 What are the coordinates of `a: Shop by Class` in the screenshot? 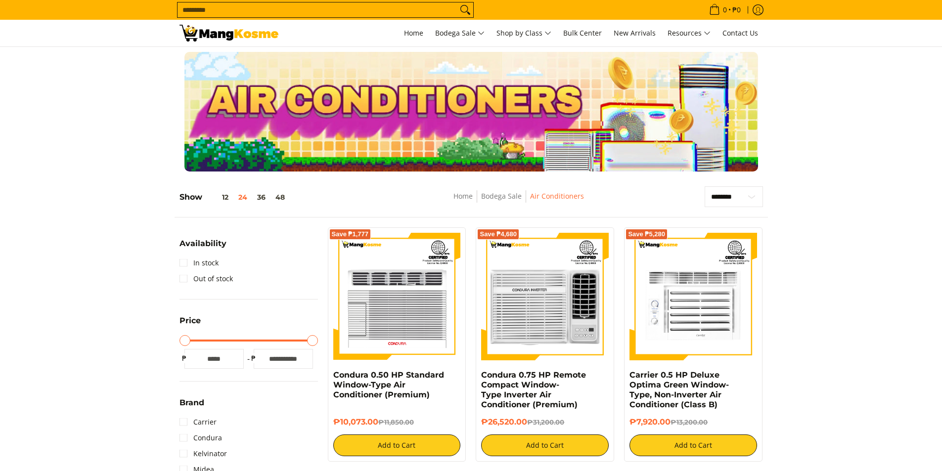 It's located at (524, 33).